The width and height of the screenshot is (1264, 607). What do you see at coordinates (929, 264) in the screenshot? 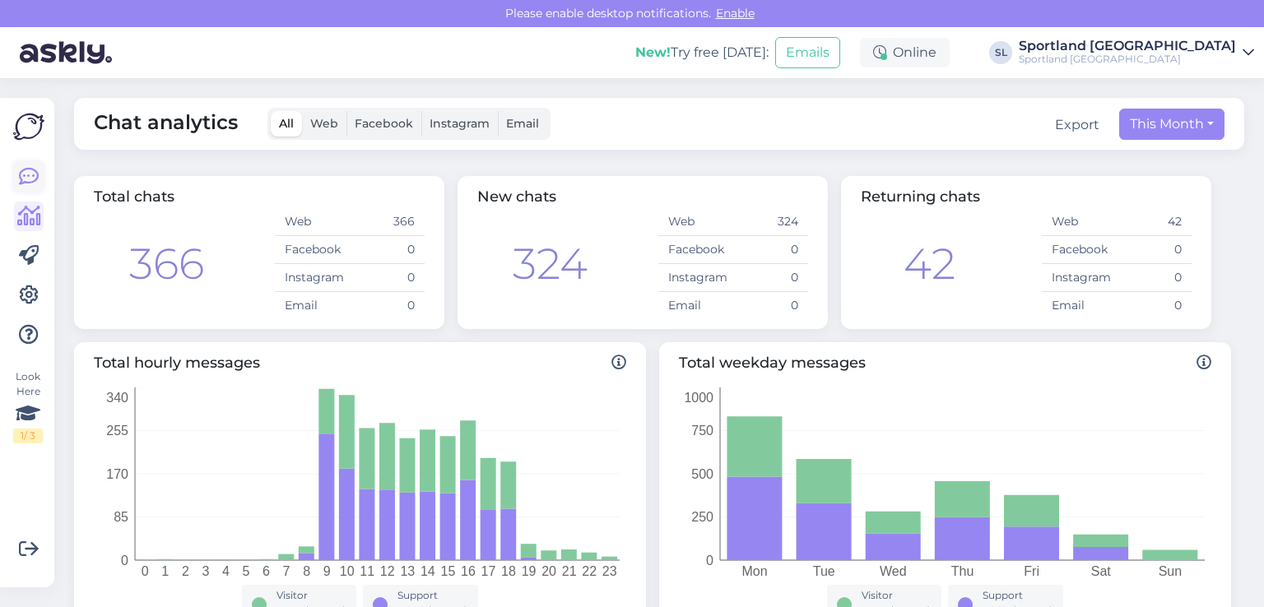
I see `div: 42` at bounding box center [929, 264].